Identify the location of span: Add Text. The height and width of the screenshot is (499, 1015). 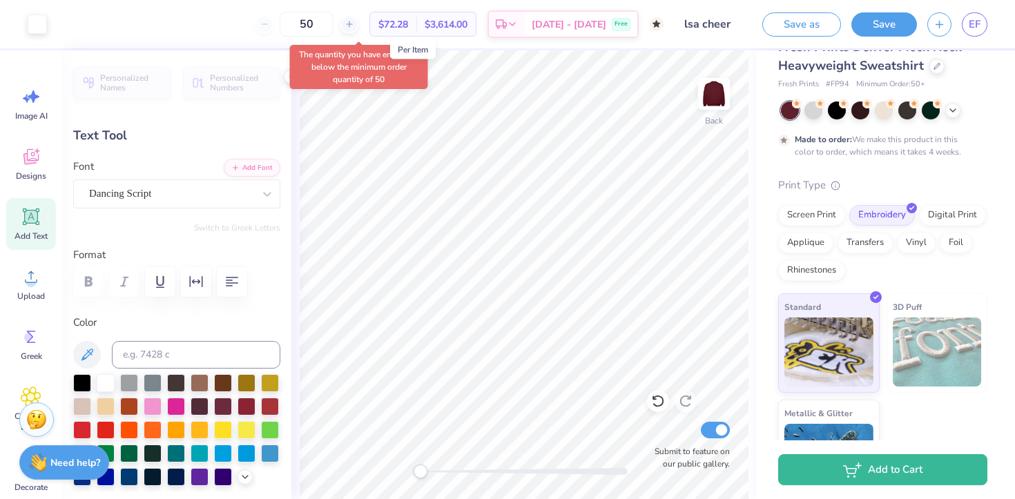
(31, 236).